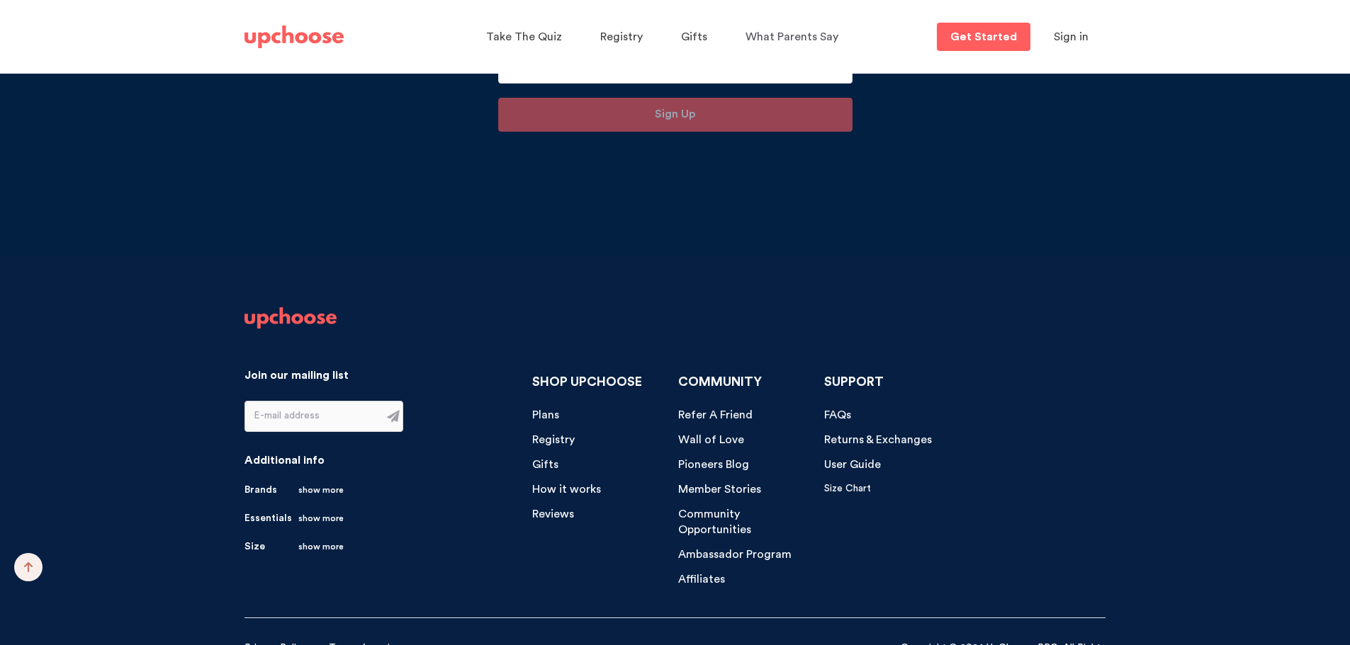 The width and height of the screenshot is (1350, 645). I want to click on span: Wall of Love, so click(711, 440).